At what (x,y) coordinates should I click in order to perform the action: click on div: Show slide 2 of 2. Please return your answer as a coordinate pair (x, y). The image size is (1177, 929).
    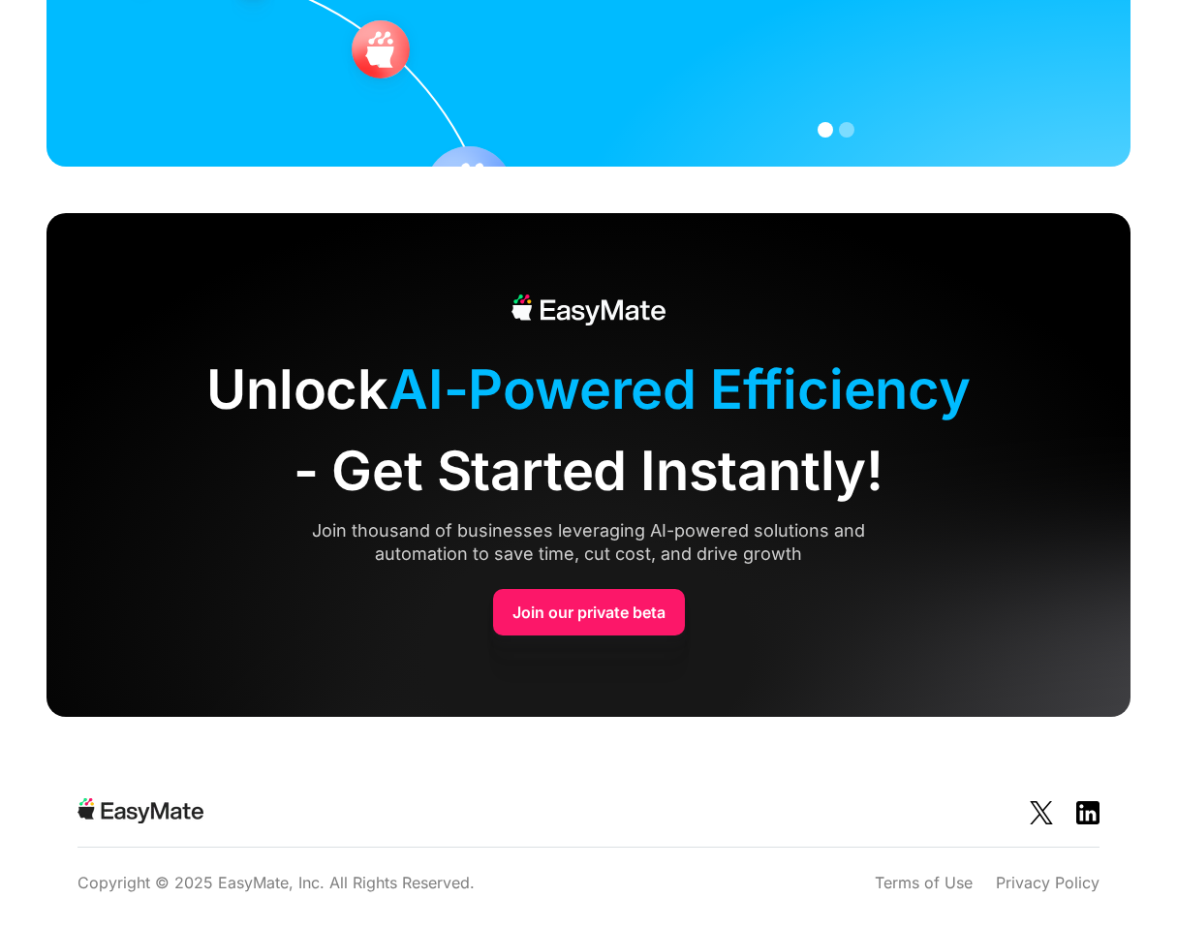
    Looking at the image, I should click on (846, 130).